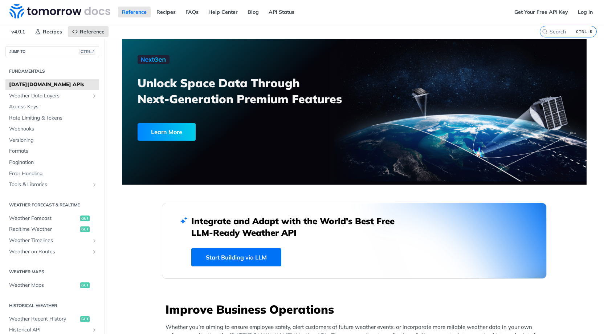 This screenshot has height=334, width=604. Describe the element at coordinates (87, 52) in the screenshot. I see `span: CTRL-/` at that location.